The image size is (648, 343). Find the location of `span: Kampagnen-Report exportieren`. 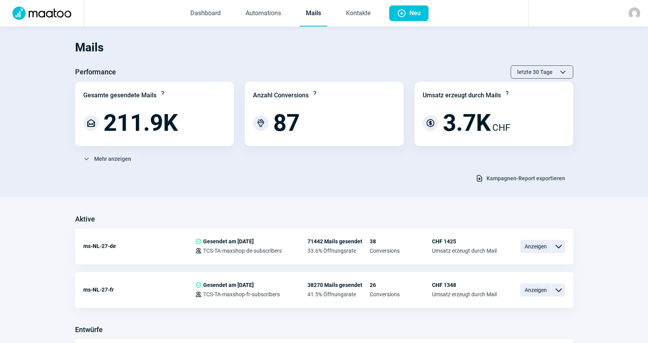

span: Kampagnen-Report exportieren is located at coordinates (526, 178).